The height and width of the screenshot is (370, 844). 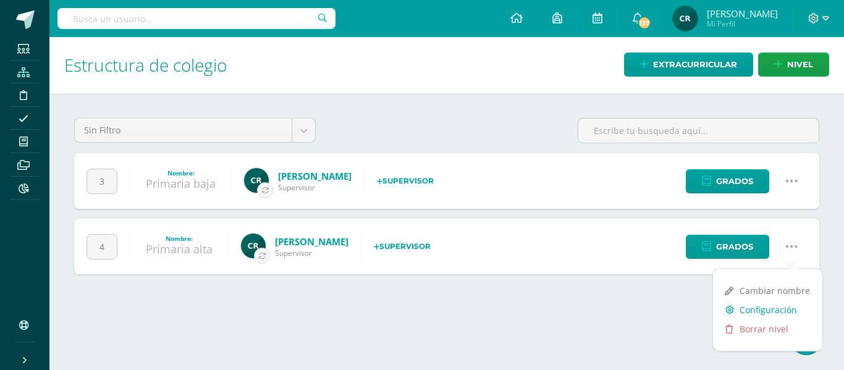 I want to click on span: 137, so click(x=644, y=23).